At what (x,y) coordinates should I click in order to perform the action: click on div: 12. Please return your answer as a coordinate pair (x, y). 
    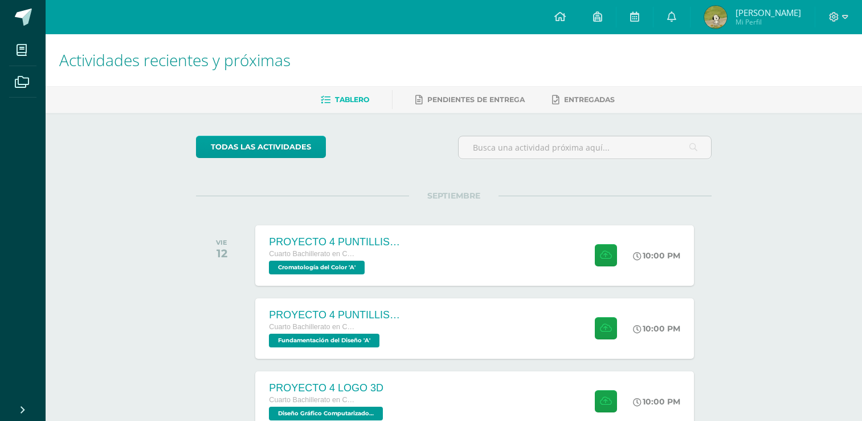
    Looking at the image, I should click on (222, 253).